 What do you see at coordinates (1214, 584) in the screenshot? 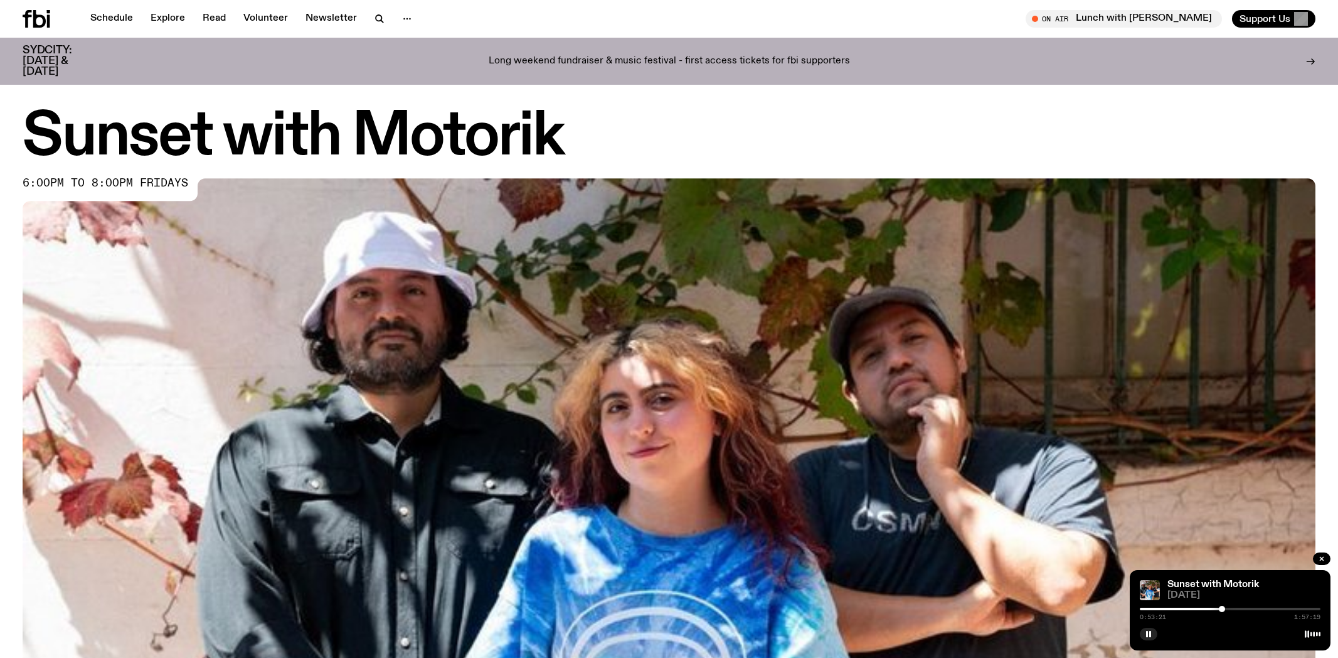
I see `a: Sunset with Motorik` at bounding box center [1214, 584].